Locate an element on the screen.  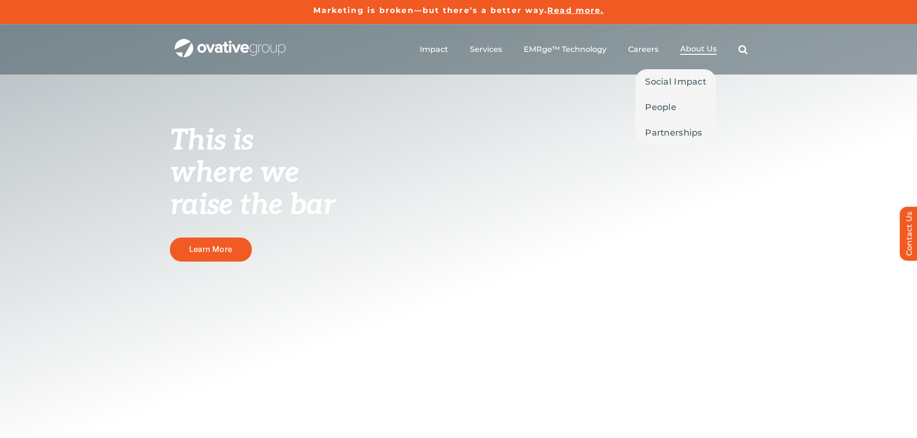
span: This is is located at coordinates (212, 141).